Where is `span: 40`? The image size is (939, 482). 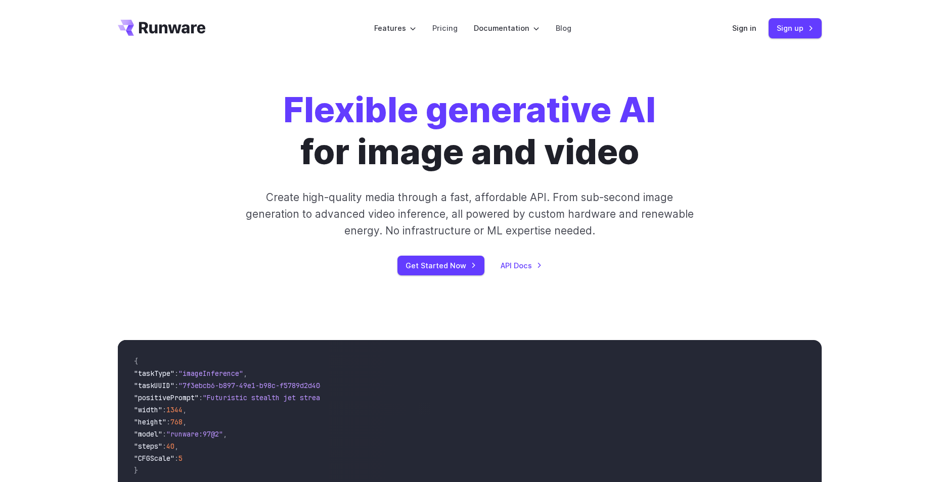 span: 40 is located at coordinates (170, 446).